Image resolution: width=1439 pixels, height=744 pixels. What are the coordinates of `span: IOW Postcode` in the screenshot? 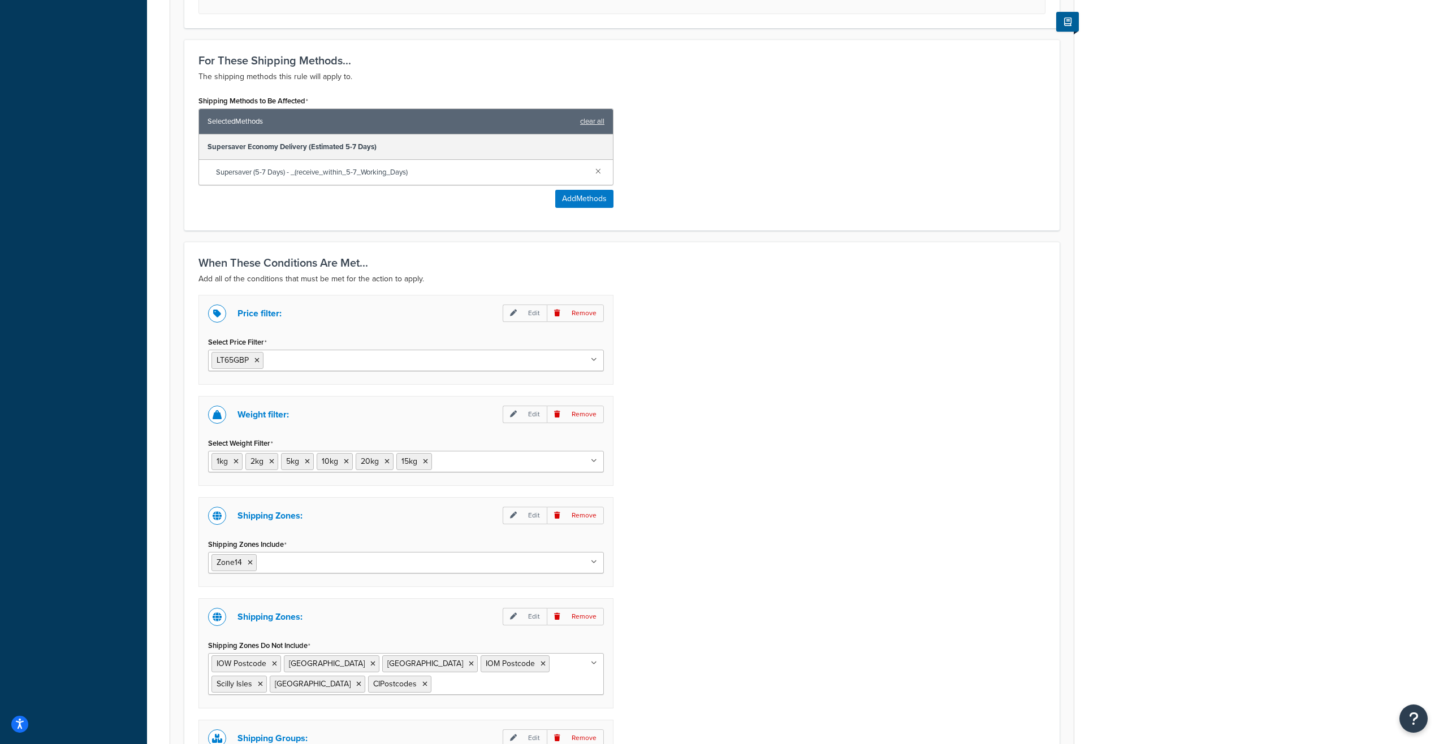 It's located at (241, 664).